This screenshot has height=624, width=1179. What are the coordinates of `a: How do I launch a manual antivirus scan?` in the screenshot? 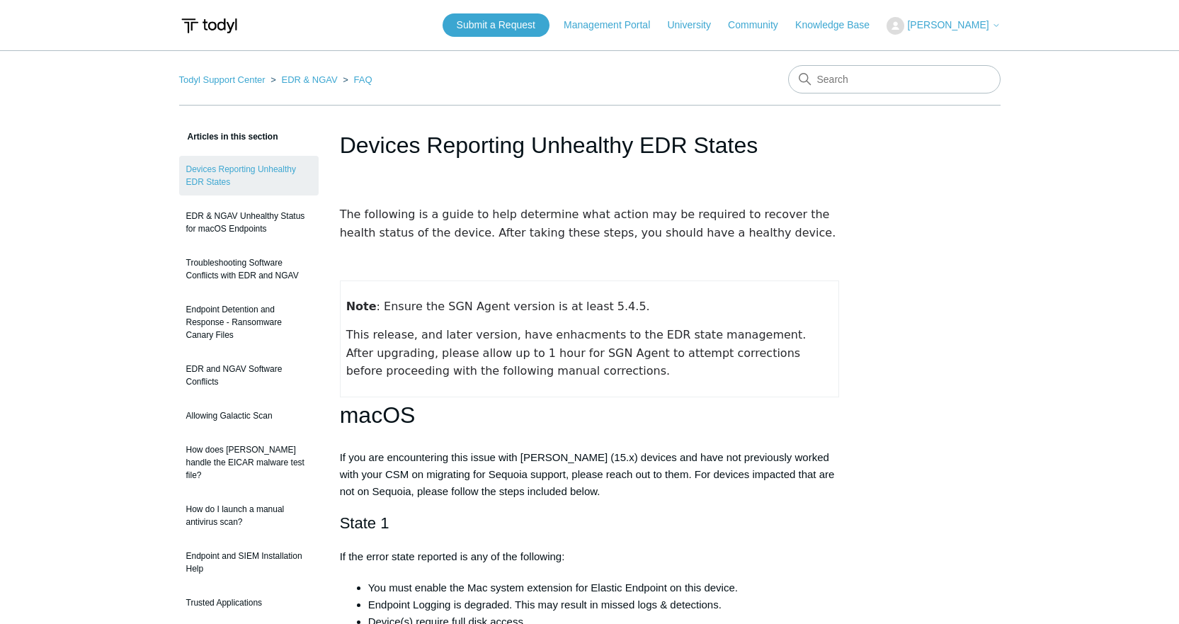 It's located at (249, 516).